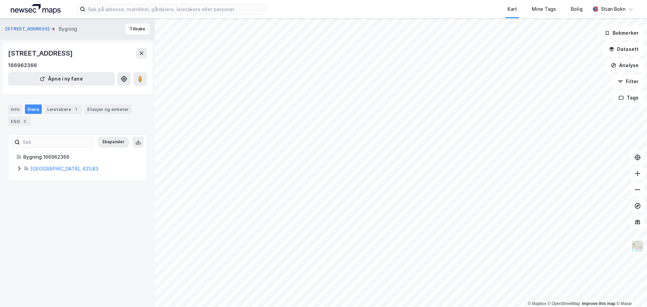 This screenshot has width=647, height=307. I want to click on div: Info, so click(15, 109).